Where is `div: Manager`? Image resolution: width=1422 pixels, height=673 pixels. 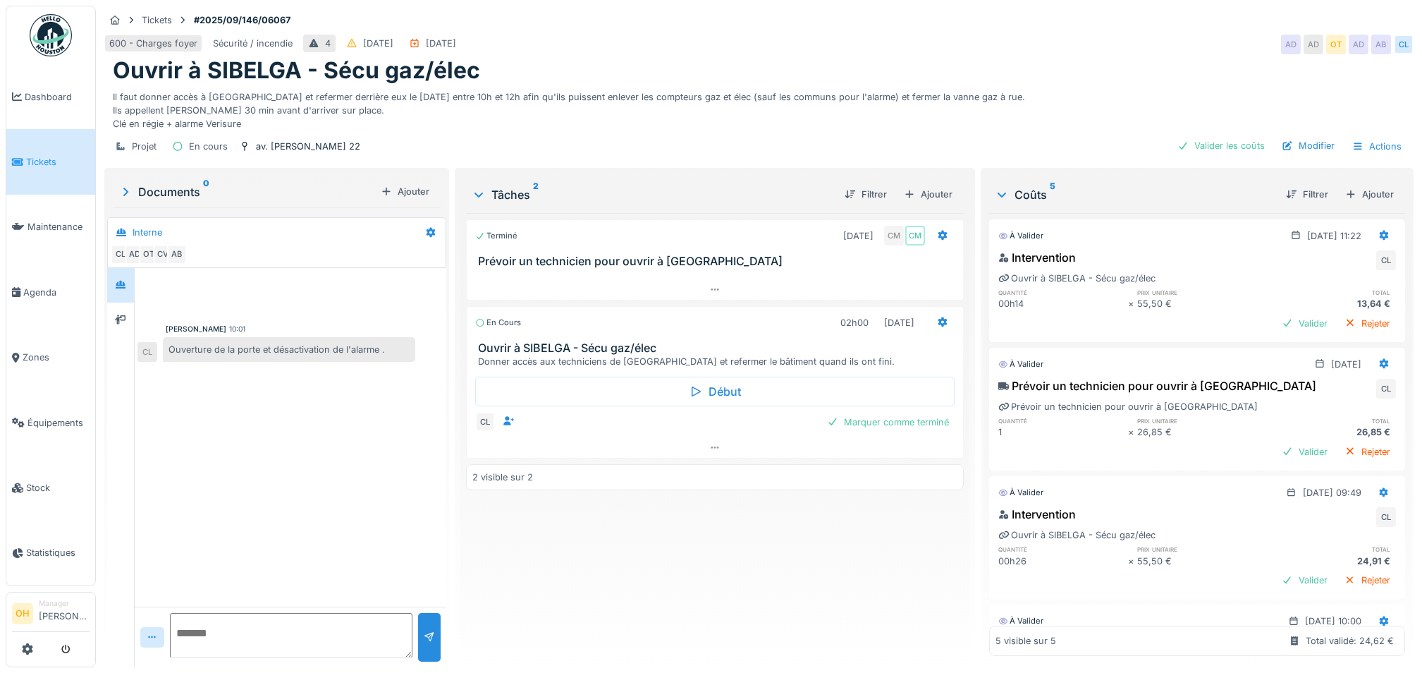
div: Manager is located at coordinates (64, 603).